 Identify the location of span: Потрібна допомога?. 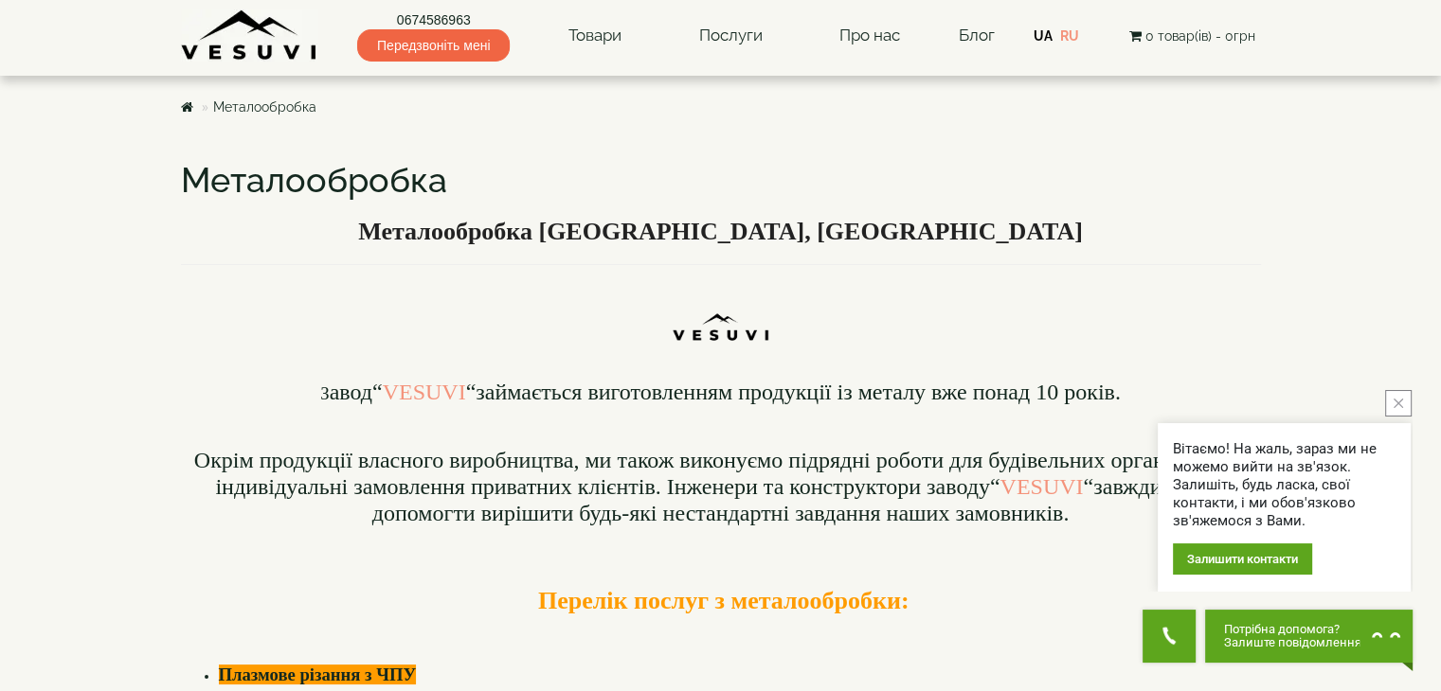
(1292, 630).